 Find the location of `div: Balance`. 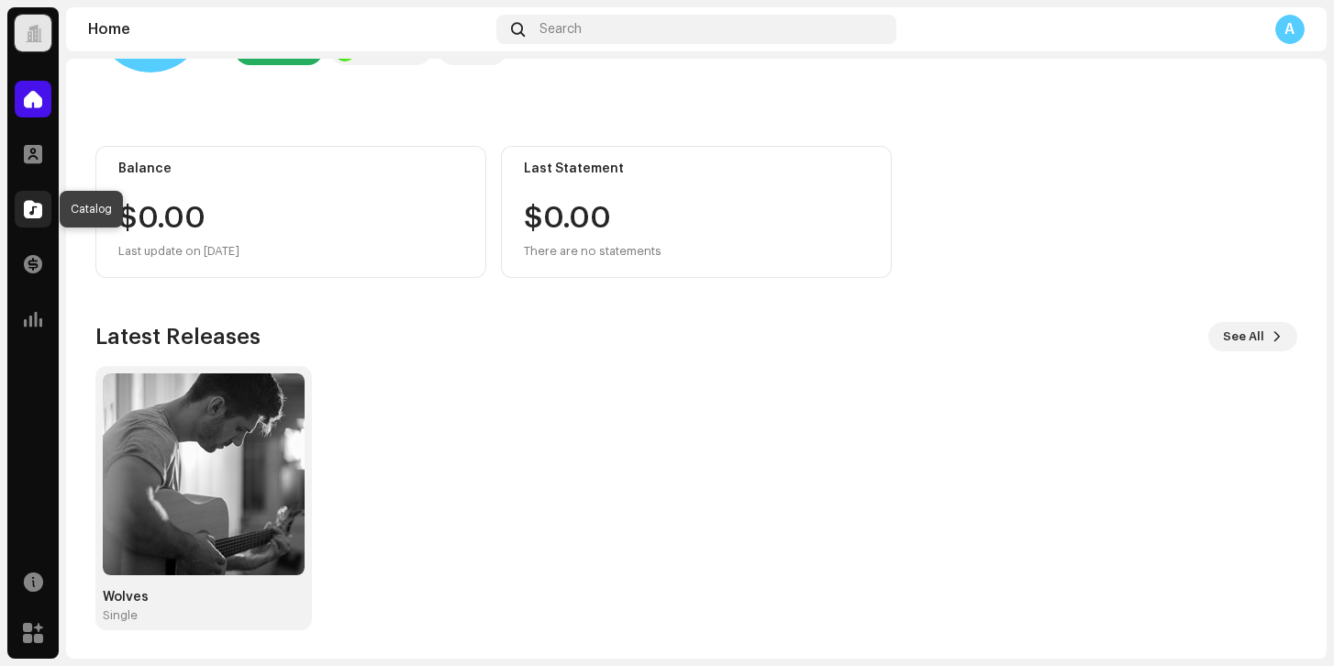

div: Balance is located at coordinates (291, 169).